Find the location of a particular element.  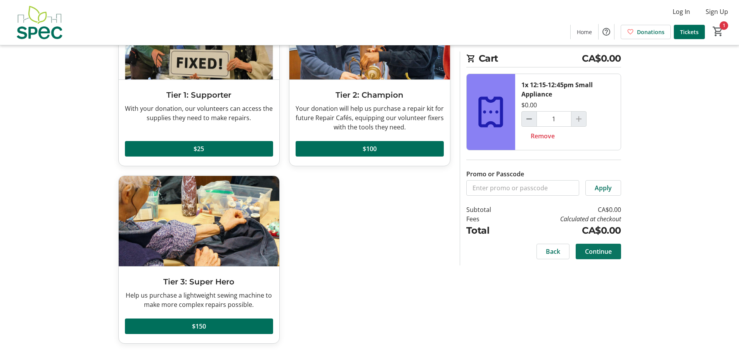

span: $100 is located at coordinates (370, 149).